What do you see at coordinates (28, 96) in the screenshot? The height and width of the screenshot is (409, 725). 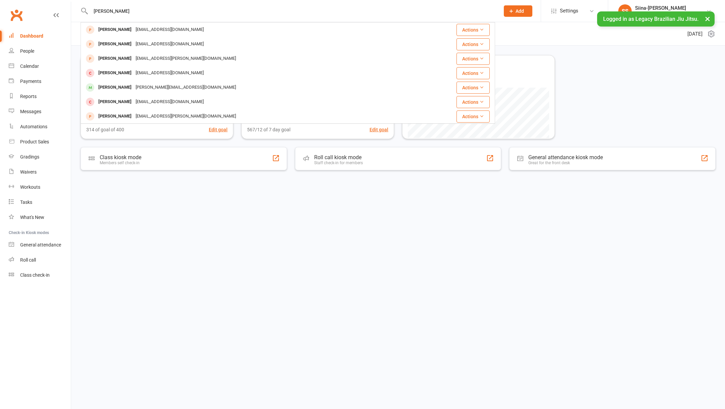 I see `div: Reports` at bounding box center [28, 96].